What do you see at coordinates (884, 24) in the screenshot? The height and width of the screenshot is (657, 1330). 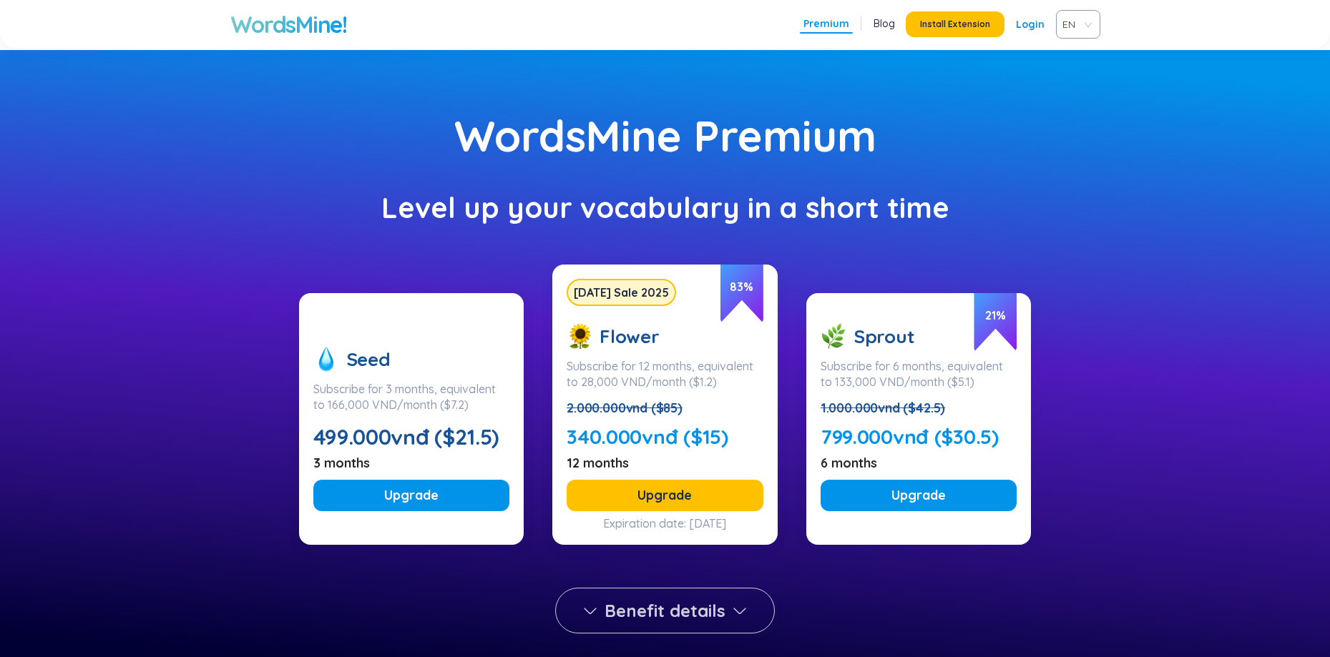 I see `a: Blog` at bounding box center [884, 24].